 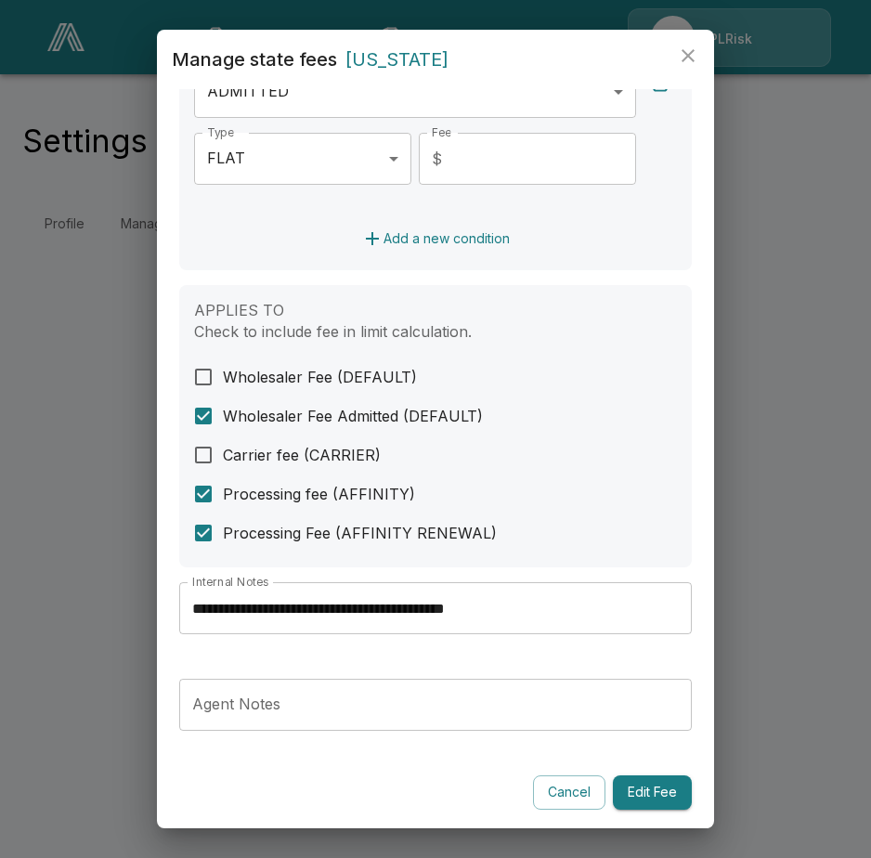 I want to click on span: Processing fee (AFFINITY), so click(x=319, y=494).